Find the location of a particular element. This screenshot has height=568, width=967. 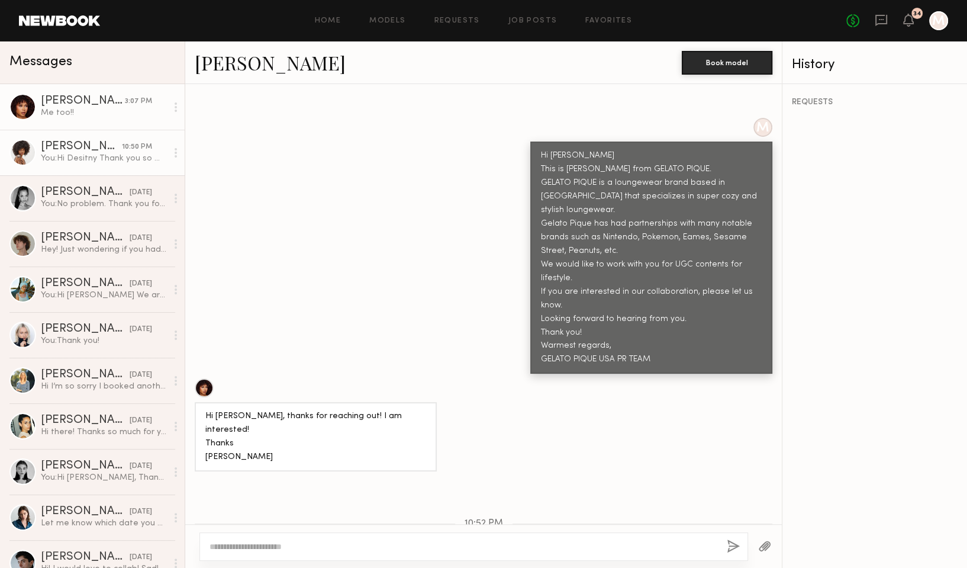

div: You: Hi Desitny Thank you so much!! I will discuss with my team, and get back to you soon with de... is located at coordinates (104, 158).